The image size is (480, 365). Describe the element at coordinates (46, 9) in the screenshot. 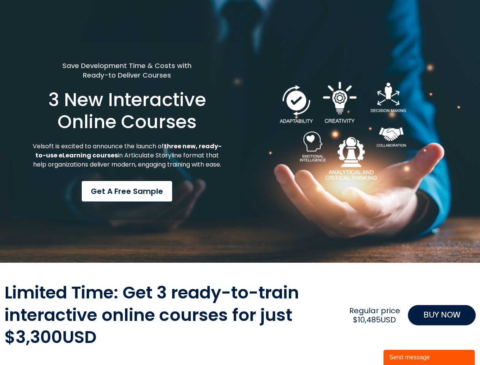

I see `div: Send message` at that location.